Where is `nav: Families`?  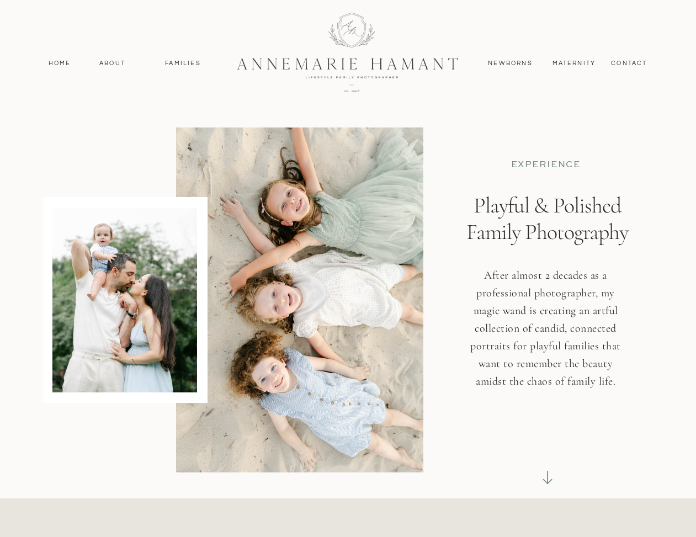
nav: Families is located at coordinates (183, 63).